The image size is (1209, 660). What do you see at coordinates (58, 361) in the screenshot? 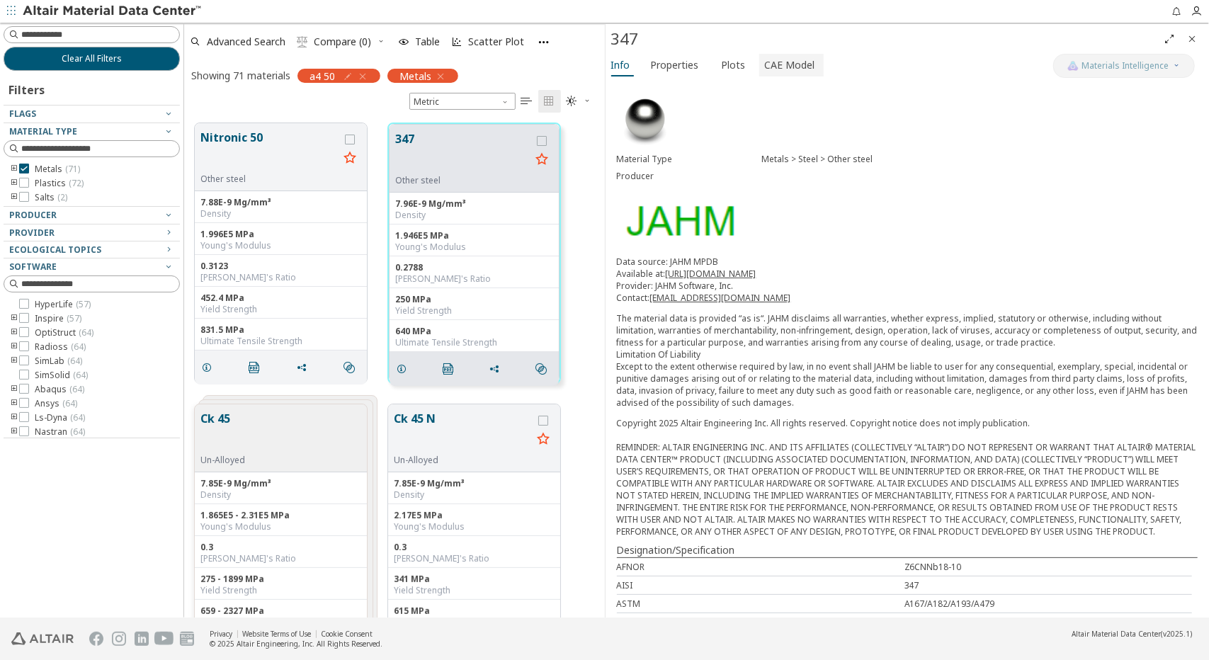
I see `span: SimLab` at bounding box center [58, 361].